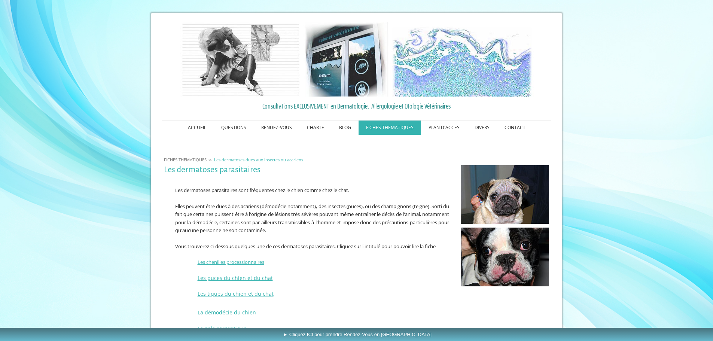 The height and width of the screenshot is (341, 713). Describe the element at coordinates (315, 128) in the screenshot. I see `a: CHARTE` at that location.